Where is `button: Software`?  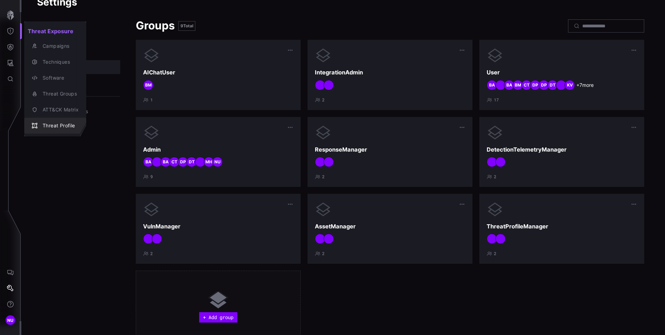
button: Software is located at coordinates (55, 78).